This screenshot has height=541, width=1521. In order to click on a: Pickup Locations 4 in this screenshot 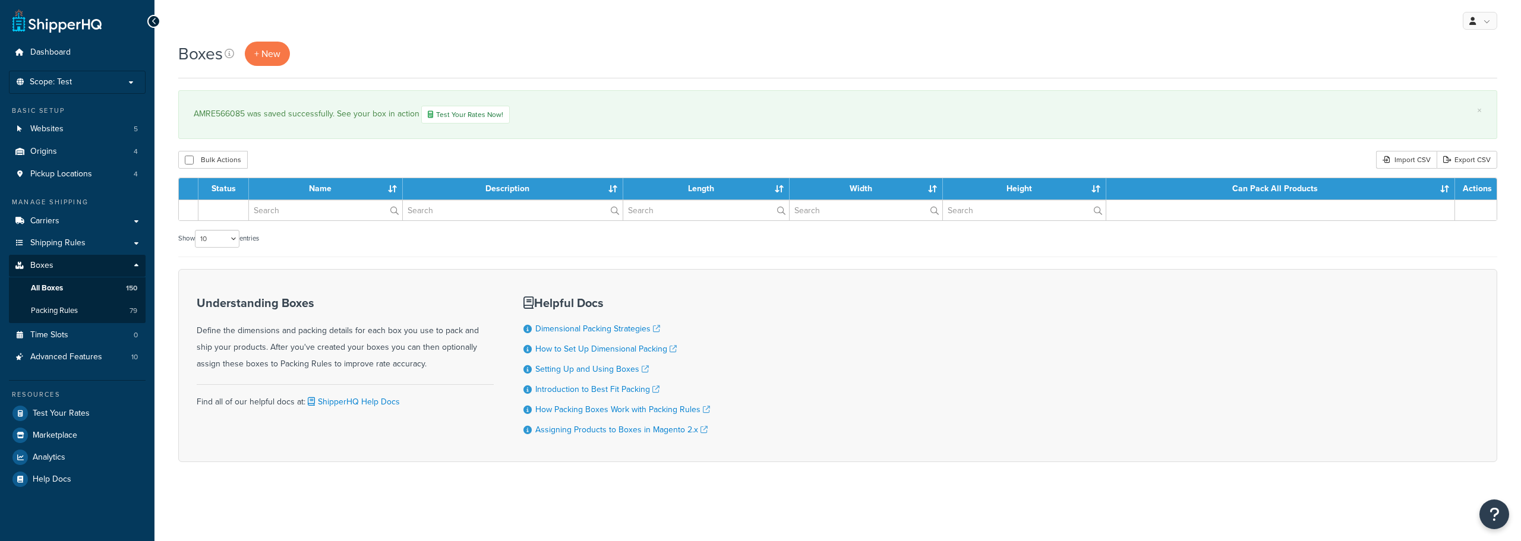, I will do `click(77, 174)`.